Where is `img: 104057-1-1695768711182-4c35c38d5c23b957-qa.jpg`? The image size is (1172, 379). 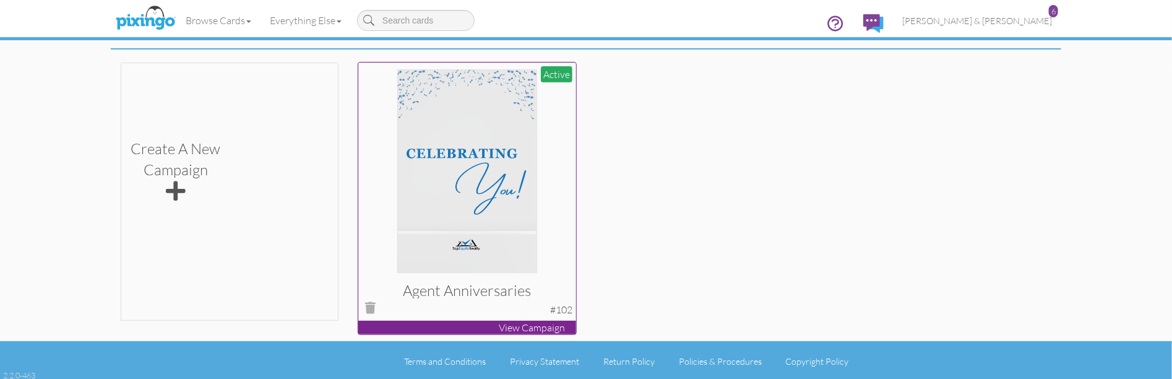 img: 104057-1-1695768711182-4c35c38d5c23b957-qa.jpg is located at coordinates (467, 171).